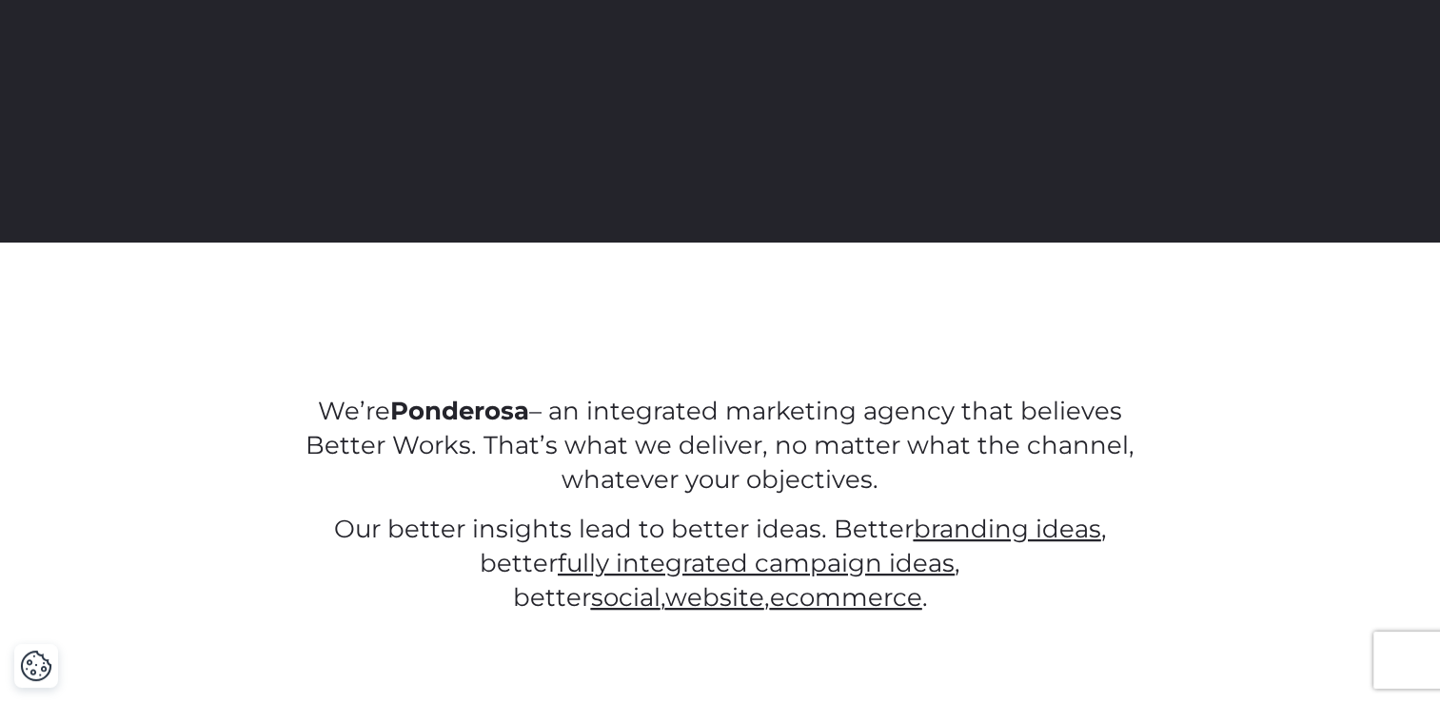 The image size is (1440, 702). Describe the element at coordinates (36, 666) in the screenshot. I see `img: Revisit consent button` at that location.